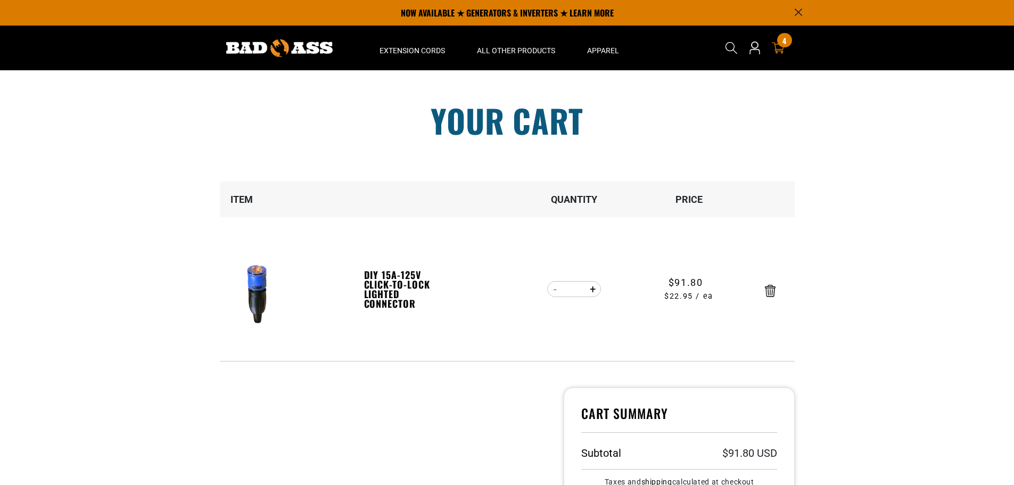  I want to click on summary: Extension Cords, so click(412, 48).